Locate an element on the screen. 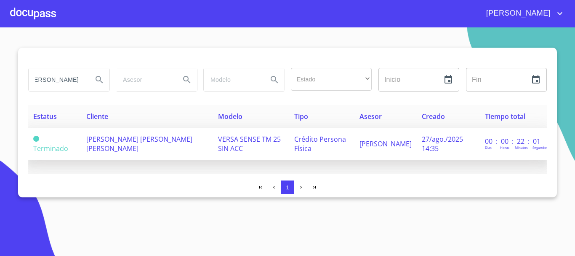 Image resolution: width=575 pixels, height=256 pixels. button: 1 is located at coordinates (288, 187).